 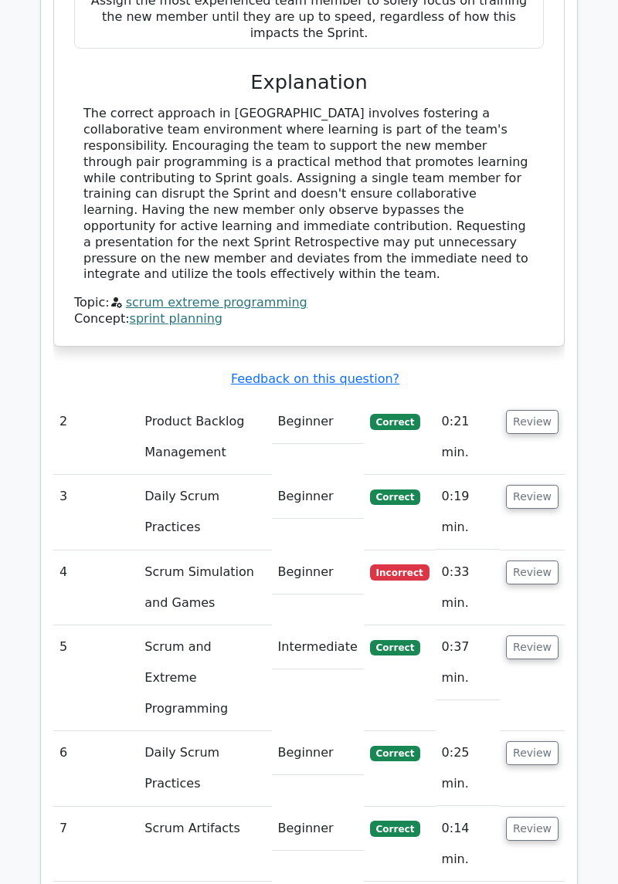 I want to click on td: 2, so click(x=96, y=437).